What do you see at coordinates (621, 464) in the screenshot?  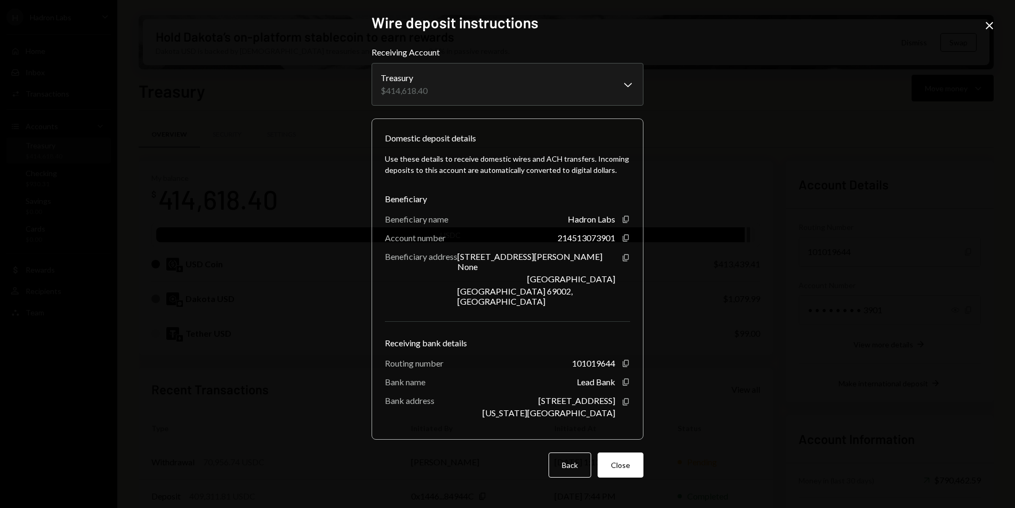 I see `button: Close` at bounding box center [621, 464].